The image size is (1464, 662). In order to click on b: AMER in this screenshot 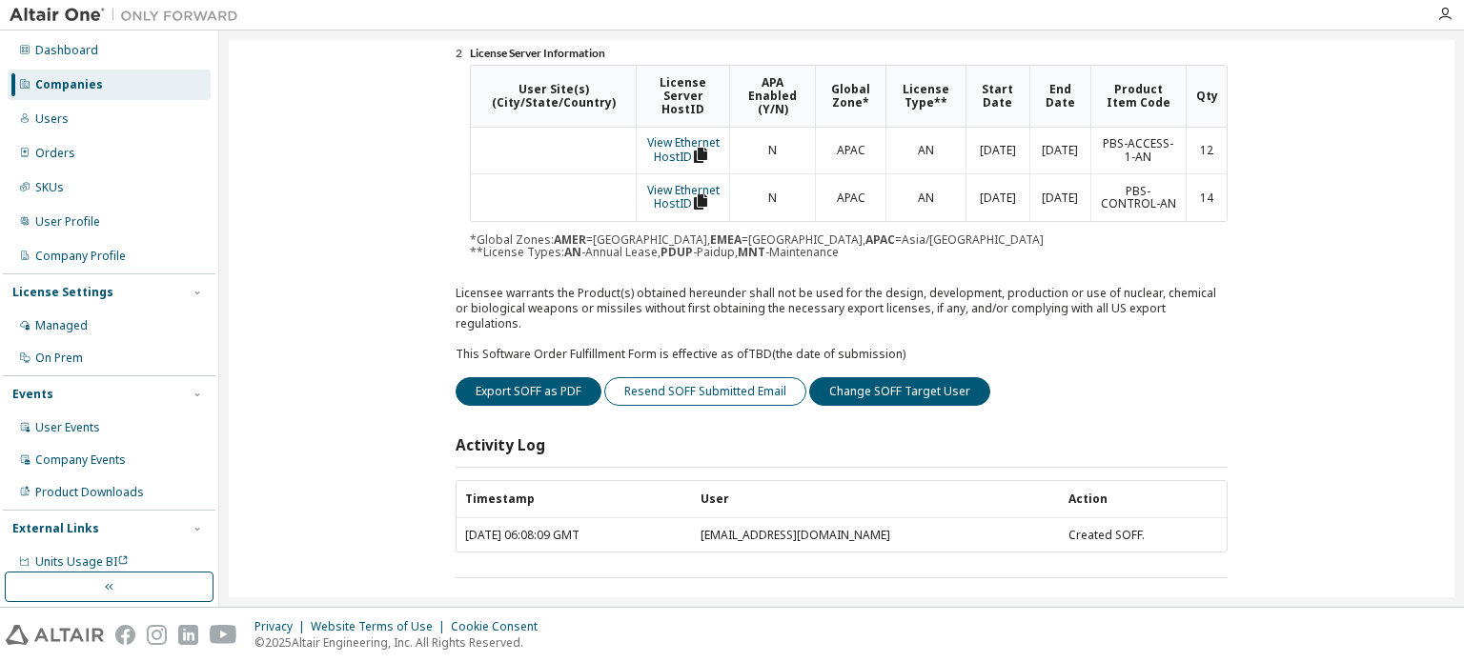, I will do `click(570, 239)`.